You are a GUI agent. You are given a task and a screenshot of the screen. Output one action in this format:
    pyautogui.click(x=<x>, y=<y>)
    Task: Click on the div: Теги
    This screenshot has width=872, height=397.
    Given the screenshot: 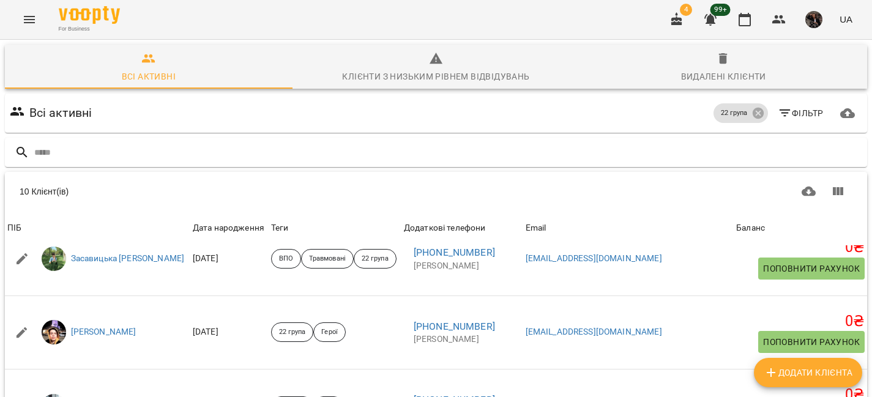 What is the action you would take?
    pyautogui.click(x=335, y=228)
    